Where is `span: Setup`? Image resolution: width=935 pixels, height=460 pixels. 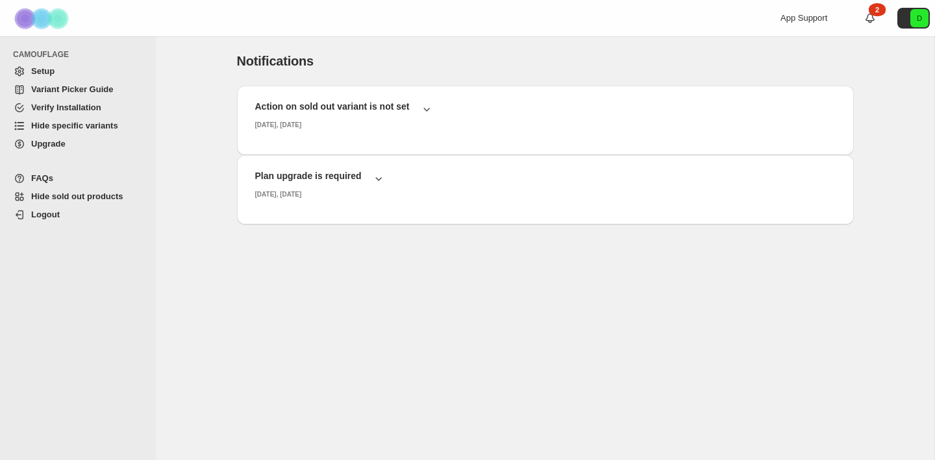 span: Setup is located at coordinates (43, 71).